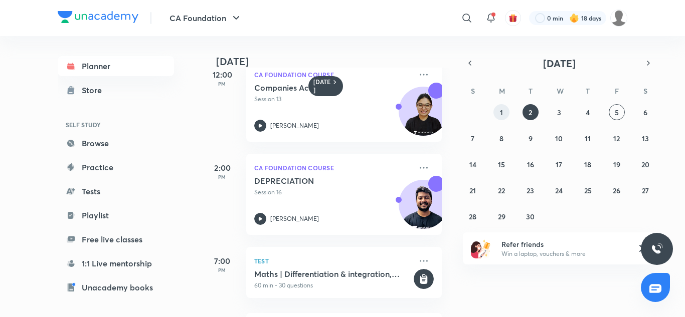 The width and height of the screenshot is (685, 317). I want to click on button: September 11, 2025, so click(587, 138).